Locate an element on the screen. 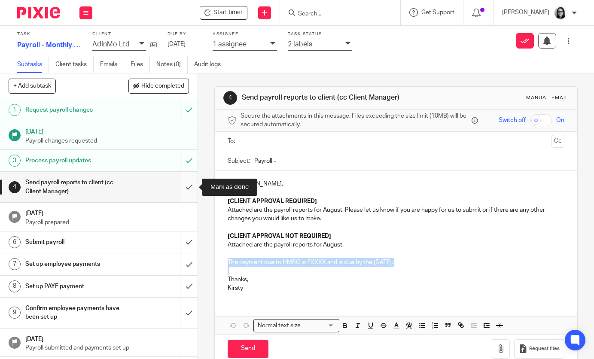 This screenshot has height=359, width=594. input: Search is located at coordinates (336, 14).